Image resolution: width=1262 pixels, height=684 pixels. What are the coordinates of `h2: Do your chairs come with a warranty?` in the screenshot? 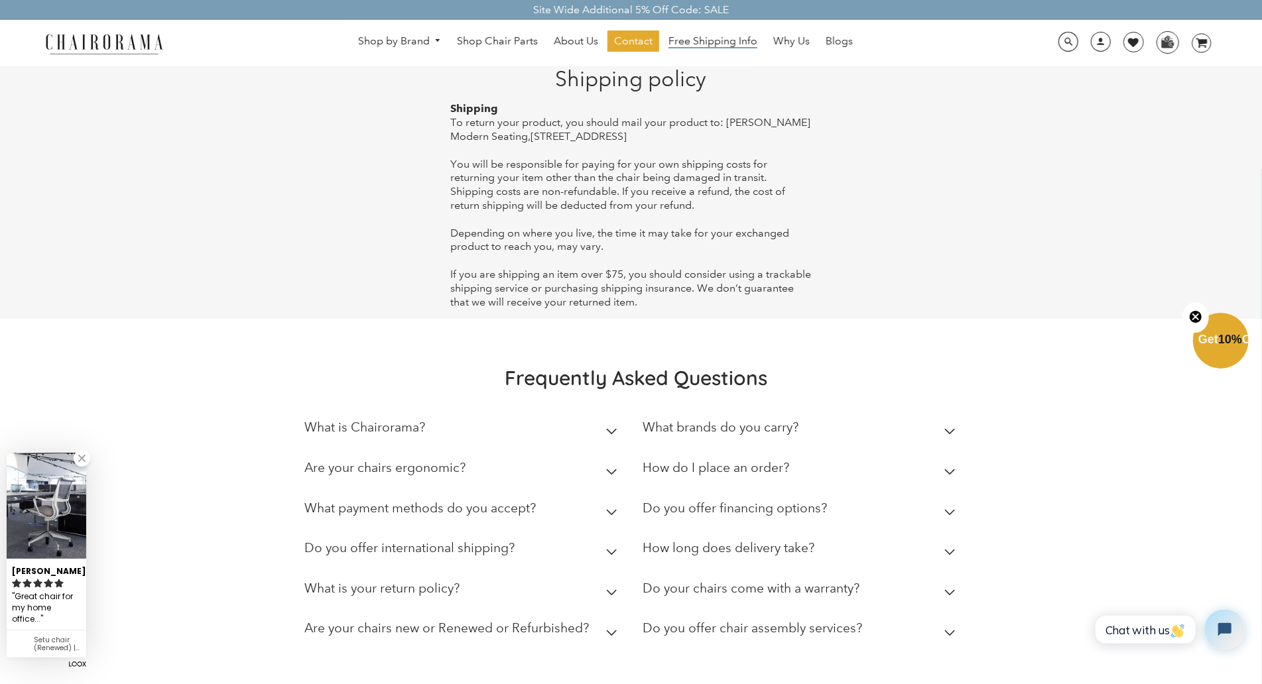 It's located at (751, 588).